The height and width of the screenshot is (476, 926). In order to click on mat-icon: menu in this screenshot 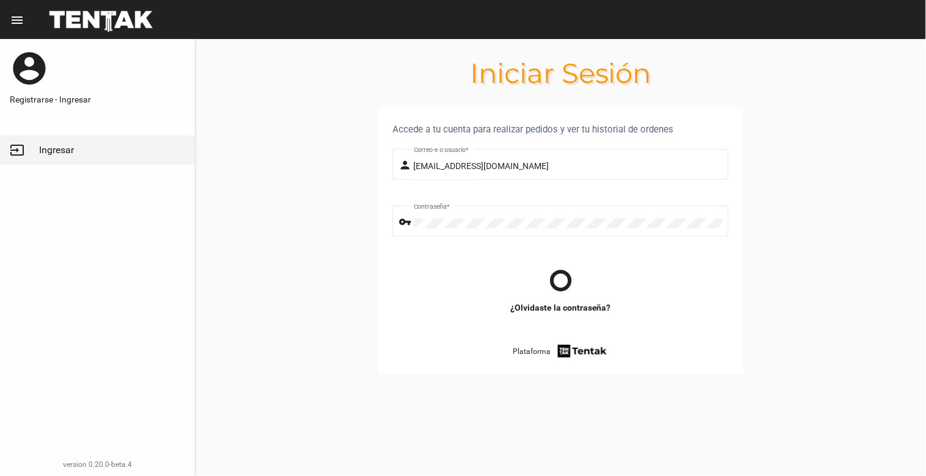, I will do `click(17, 20)`.